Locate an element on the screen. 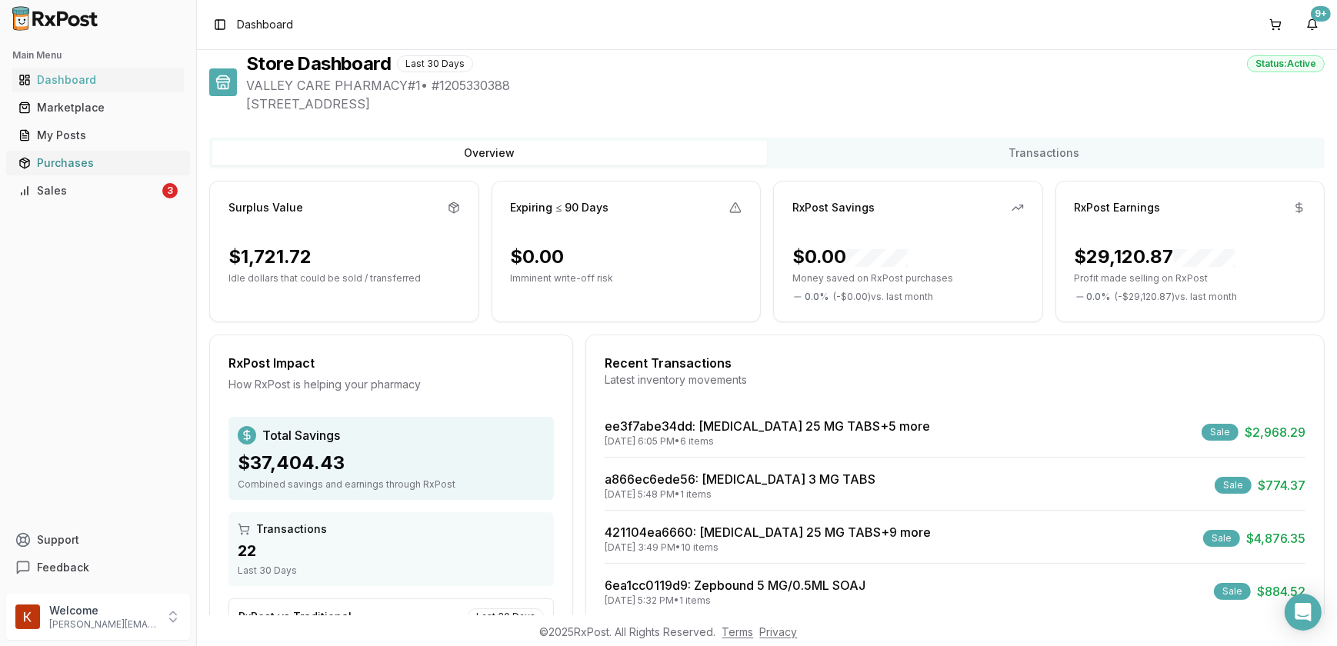 Image resolution: width=1337 pixels, height=646 pixels. div: $1,721.72 is located at coordinates (270, 257).